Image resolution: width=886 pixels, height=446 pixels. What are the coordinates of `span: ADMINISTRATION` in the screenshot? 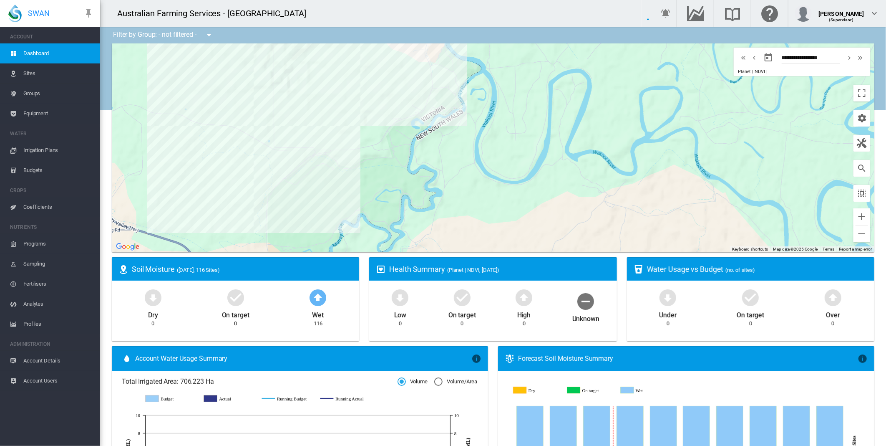 It's located at (52, 344).